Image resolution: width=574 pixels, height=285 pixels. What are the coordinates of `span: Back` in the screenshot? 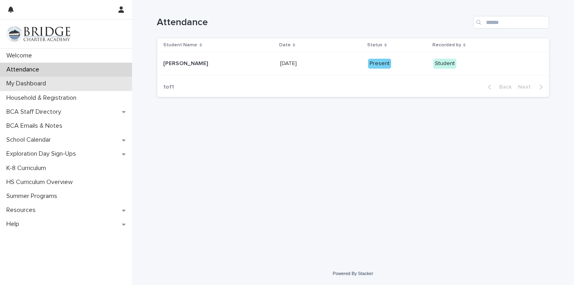 It's located at (503, 87).